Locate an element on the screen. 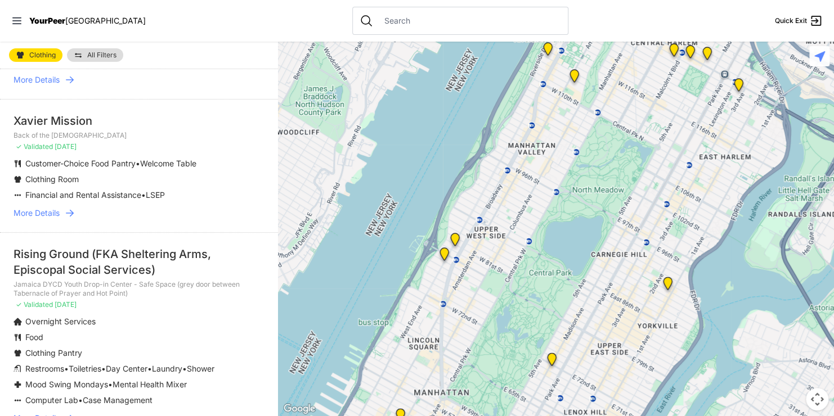  span: Welcome Table is located at coordinates (168, 163).